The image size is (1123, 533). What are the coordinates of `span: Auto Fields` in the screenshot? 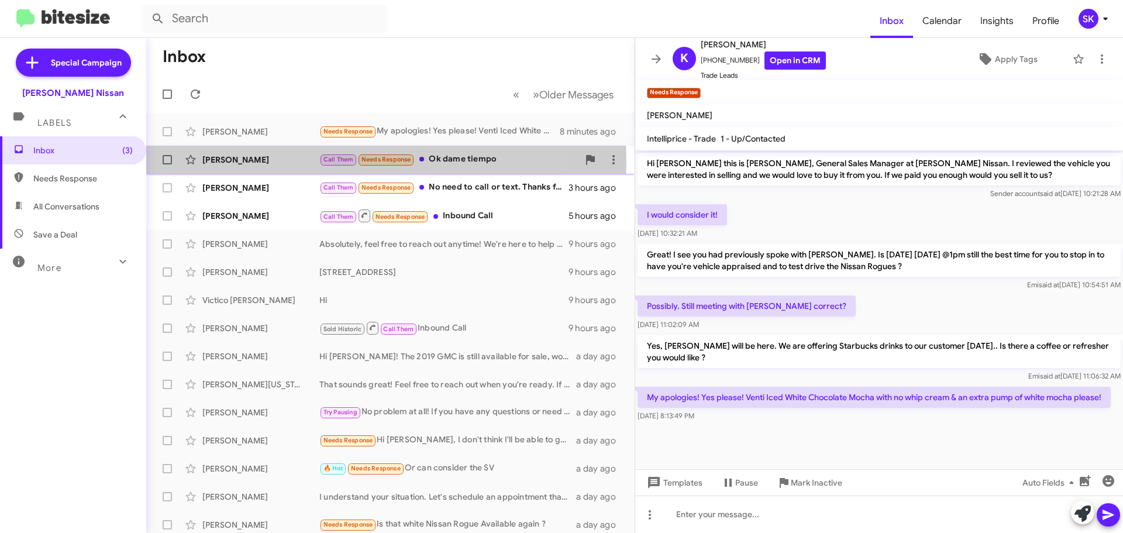 It's located at (1050, 482).